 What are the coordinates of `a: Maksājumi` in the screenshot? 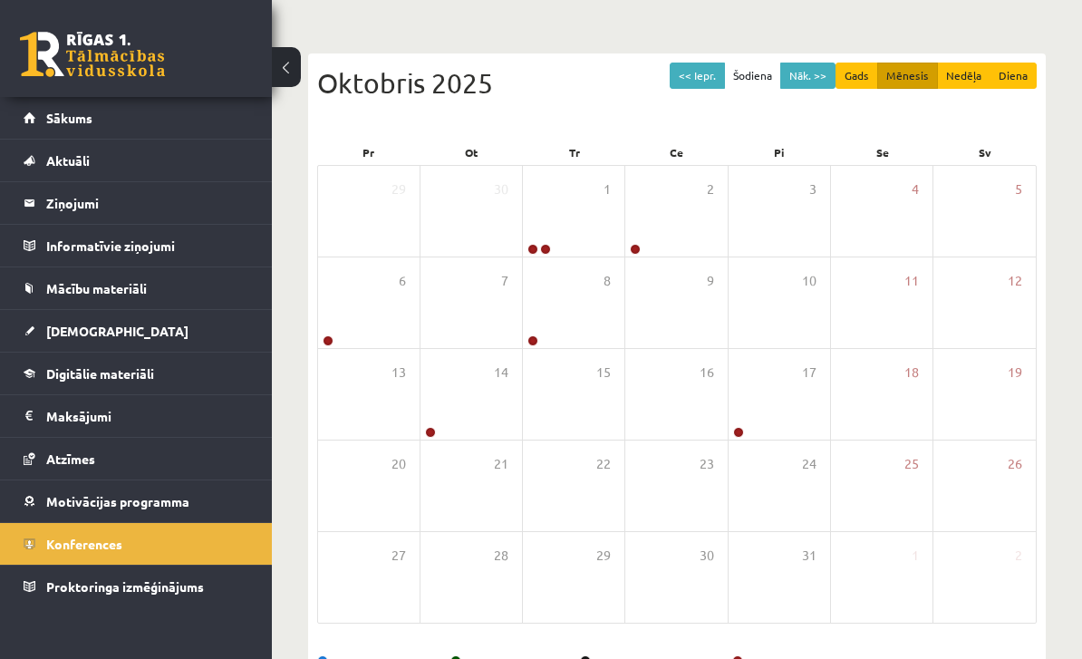 It's located at (136, 416).